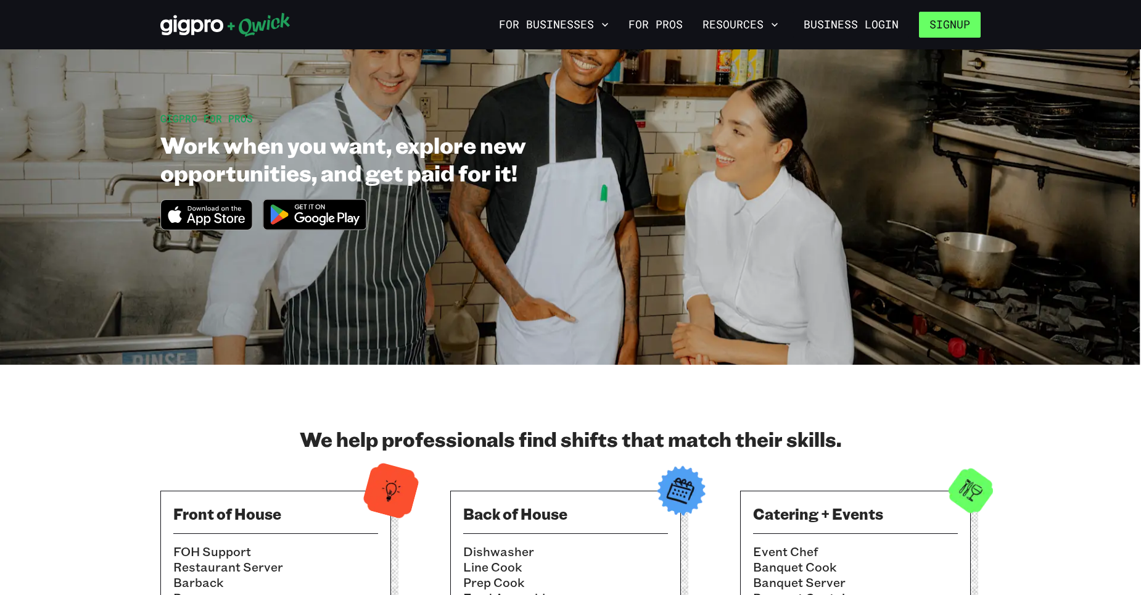 The width and height of the screenshot is (1141, 595). What do you see at coordinates (566, 551) in the screenshot?
I see `li: Dishwasher` at bounding box center [566, 551].